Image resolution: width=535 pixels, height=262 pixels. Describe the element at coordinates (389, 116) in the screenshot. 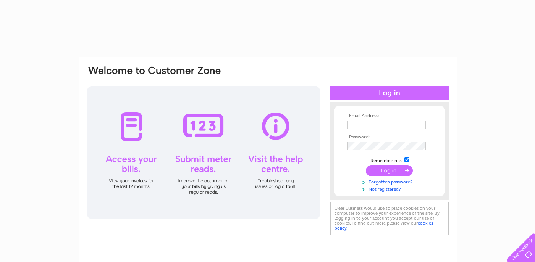

I see `th: Email Address:` at that location.